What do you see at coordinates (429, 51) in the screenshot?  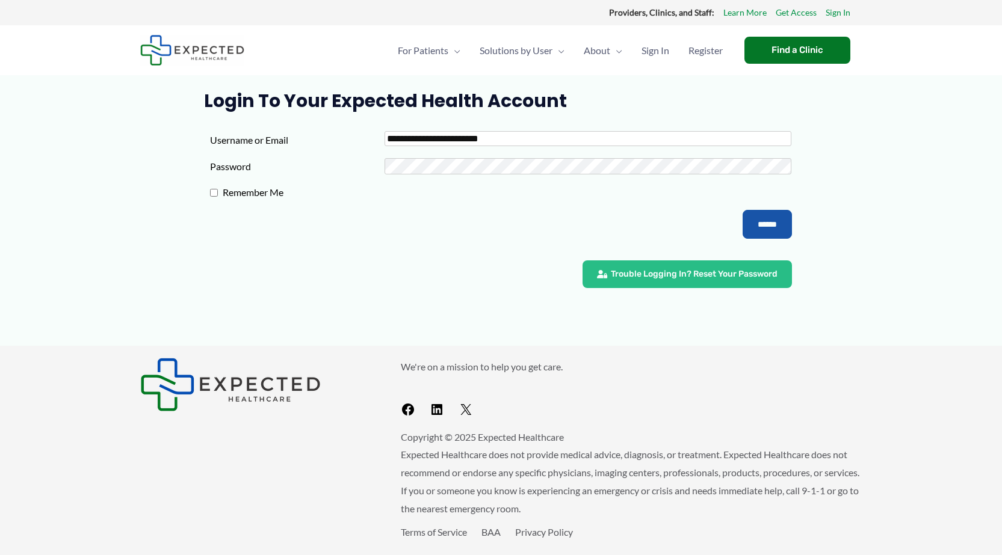 I see `a: For PatientsMenu Toggle` at bounding box center [429, 51].